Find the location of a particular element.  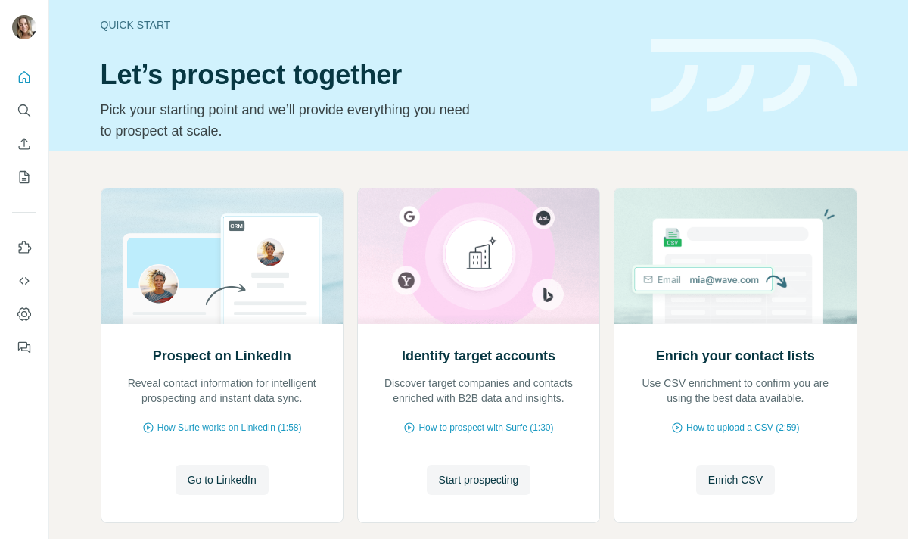

div: Quick start is located at coordinates (366, 25).